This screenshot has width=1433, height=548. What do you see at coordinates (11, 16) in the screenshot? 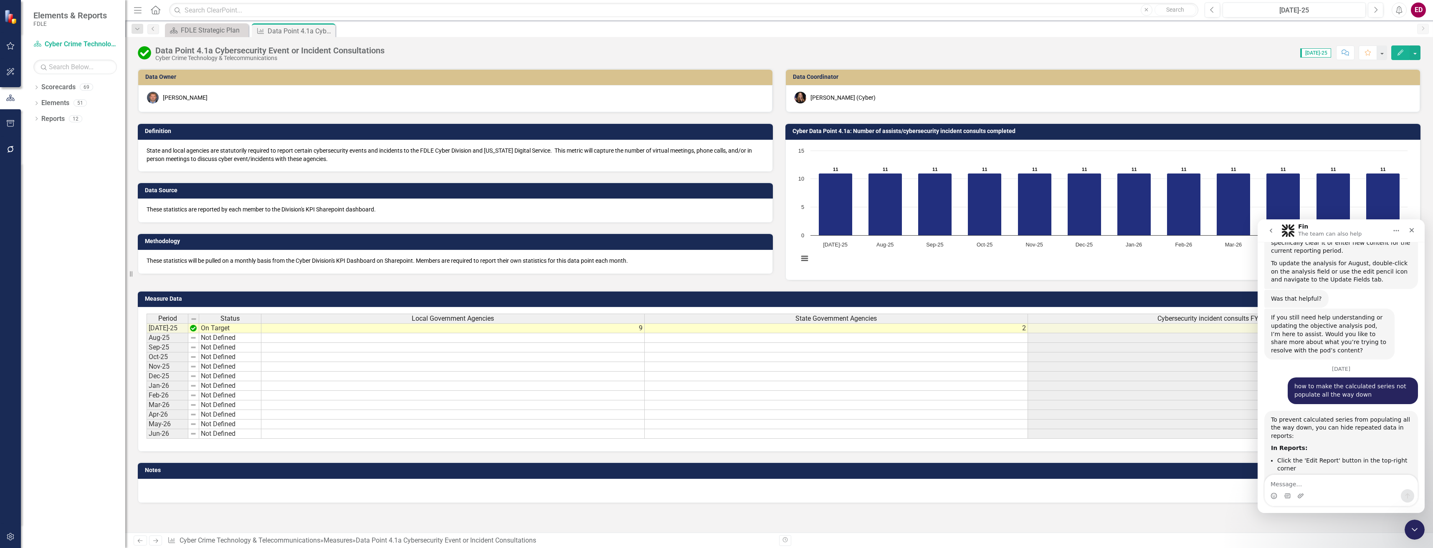
I see `img: ClearPoint Strategy` at bounding box center [11, 16].